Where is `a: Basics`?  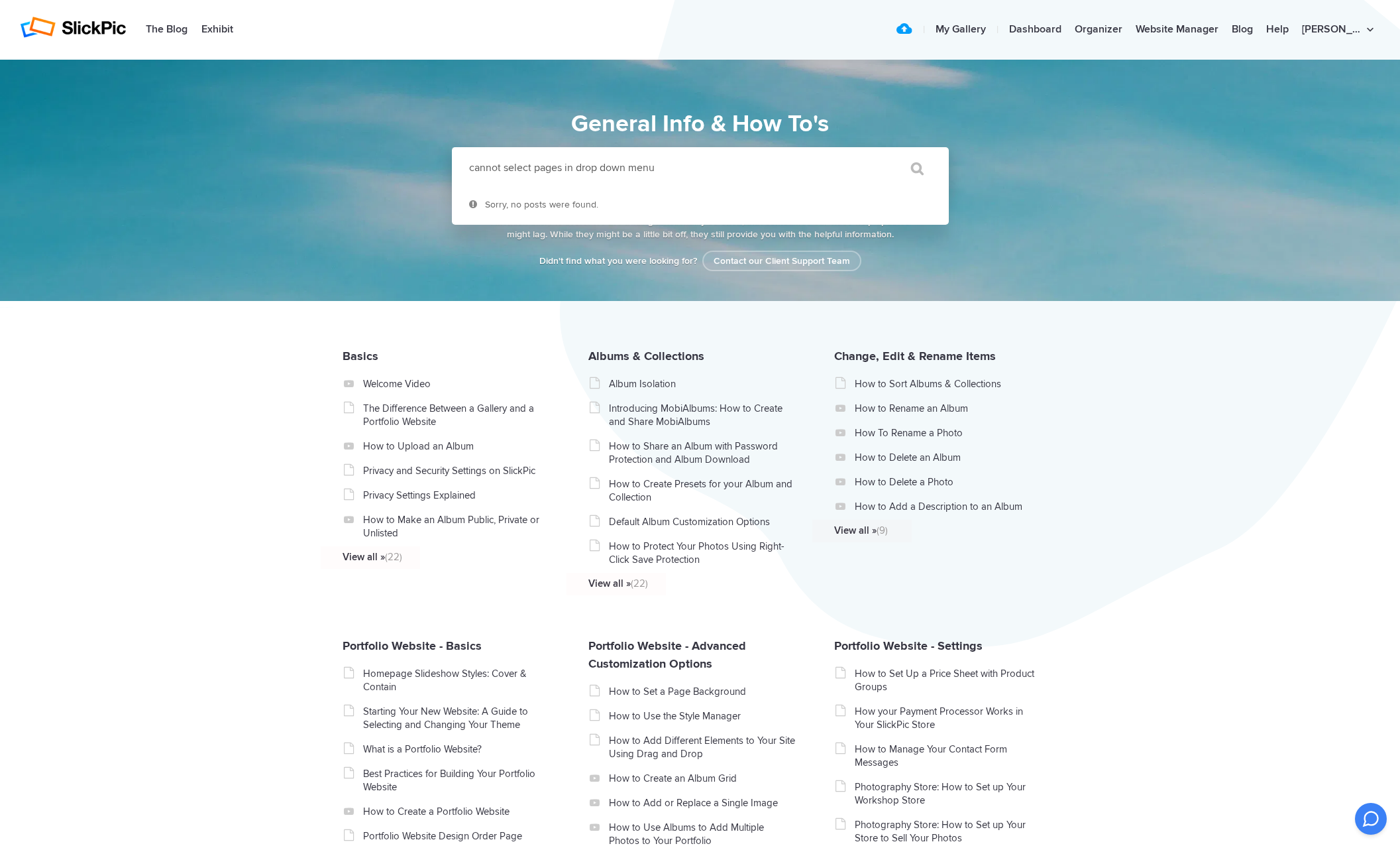
a: Basics is located at coordinates (360, 356).